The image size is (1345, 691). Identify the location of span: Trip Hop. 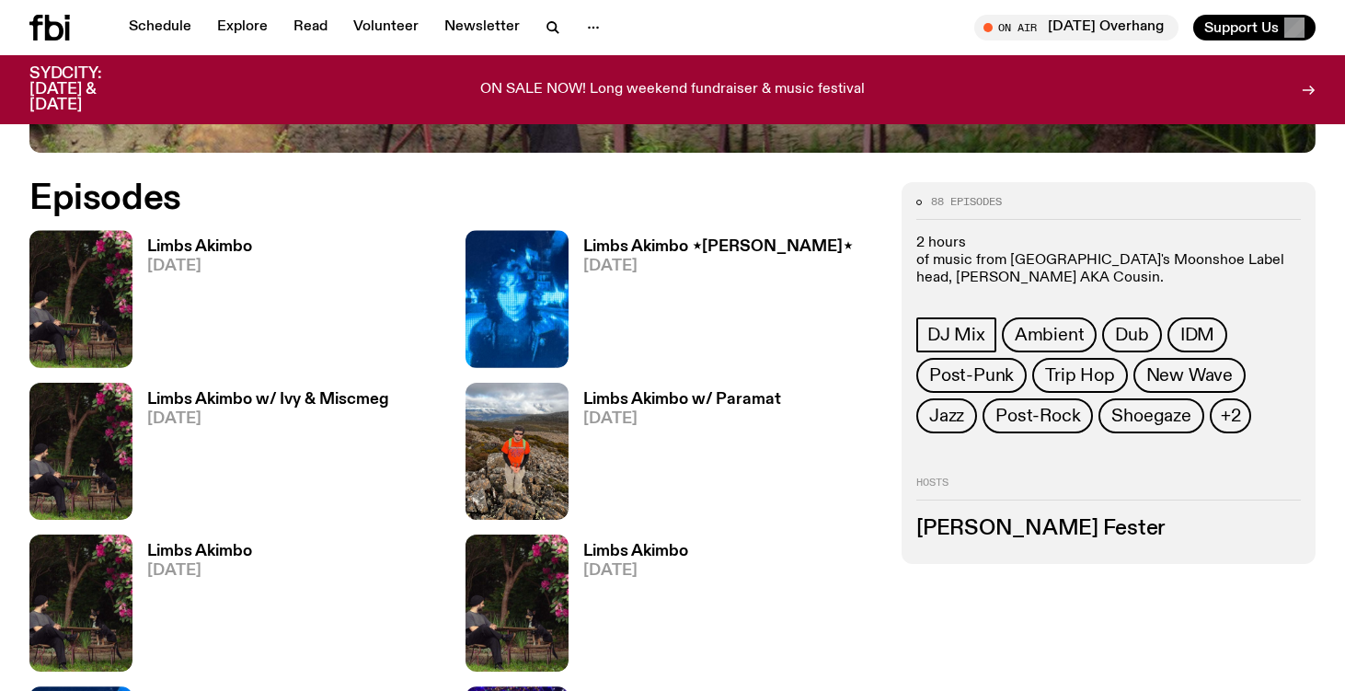
(1079, 375).